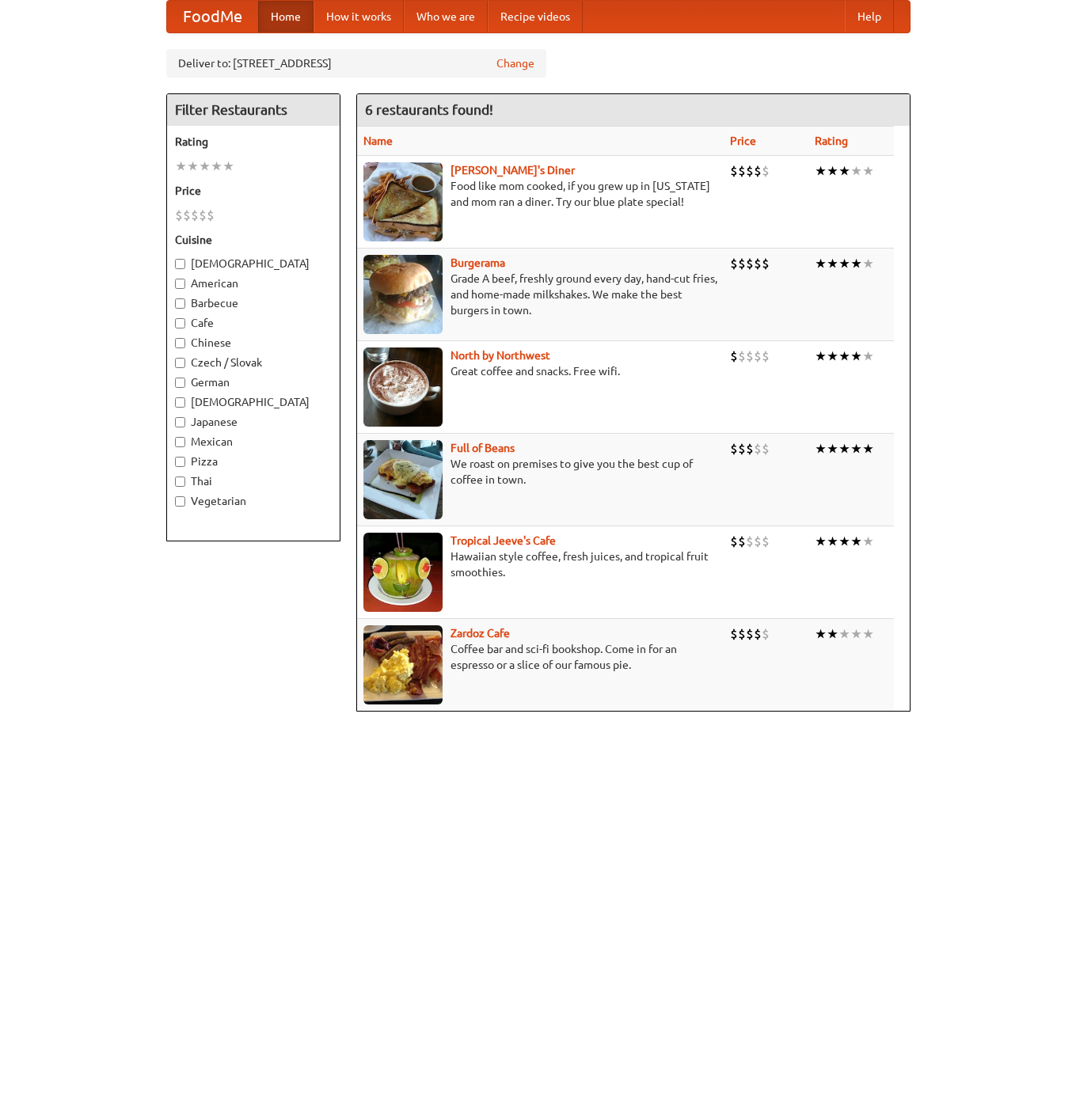  What do you see at coordinates (540, 471) in the screenshot?
I see `p: We roast on premises to give you the best cup of coffee in town.` at bounding box center [540, 471].